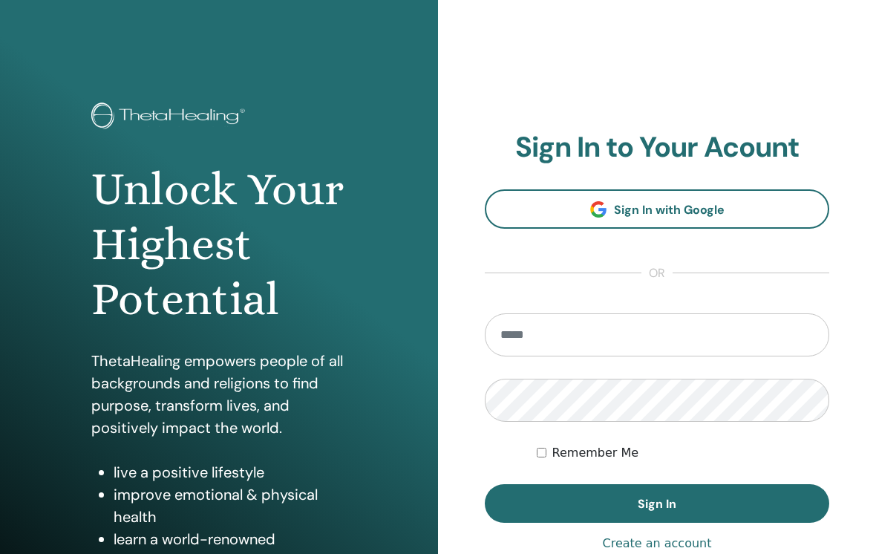  I want to click on li: improve emotional & physical health, so click(229, 505).